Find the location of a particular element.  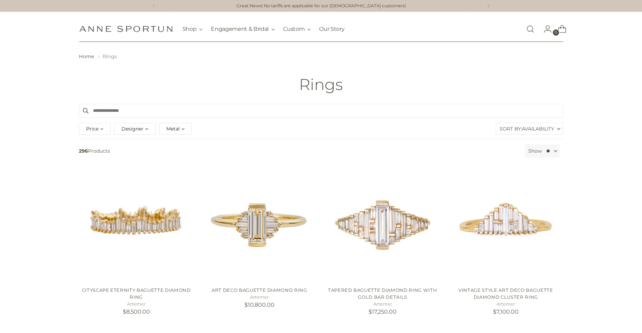

a: Open search modal is located at coordinates (531, 29).